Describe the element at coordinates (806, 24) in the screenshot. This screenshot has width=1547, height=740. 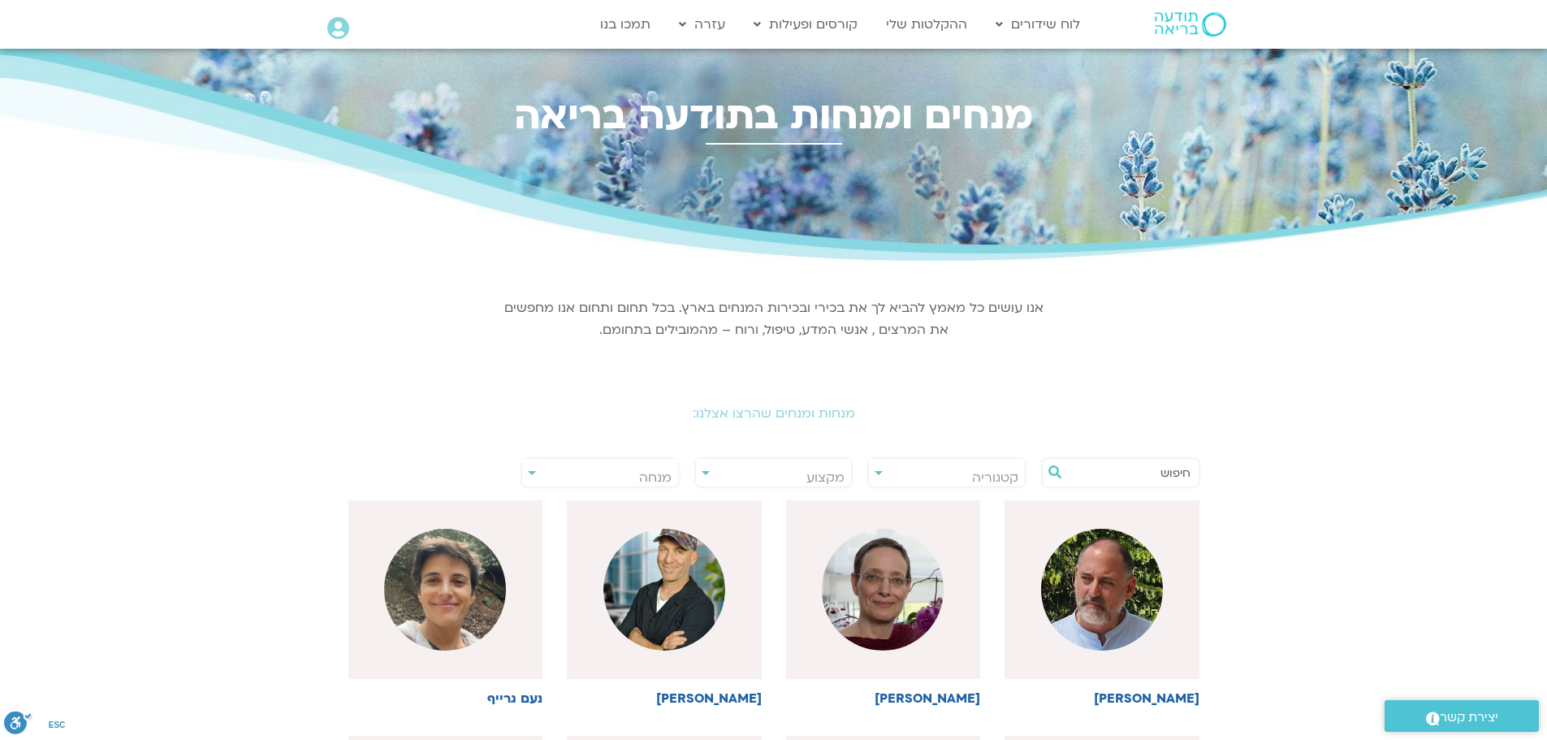
I see `a: קורסים ופעילות` at that location.